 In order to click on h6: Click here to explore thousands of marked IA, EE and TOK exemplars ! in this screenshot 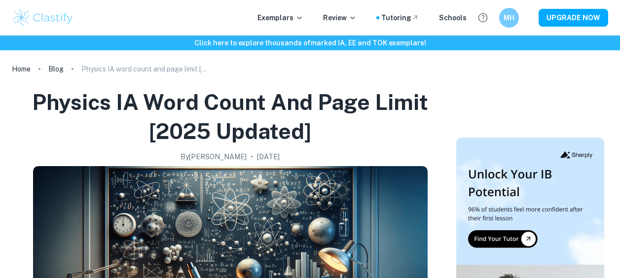, I will do `click(310, 43)`.